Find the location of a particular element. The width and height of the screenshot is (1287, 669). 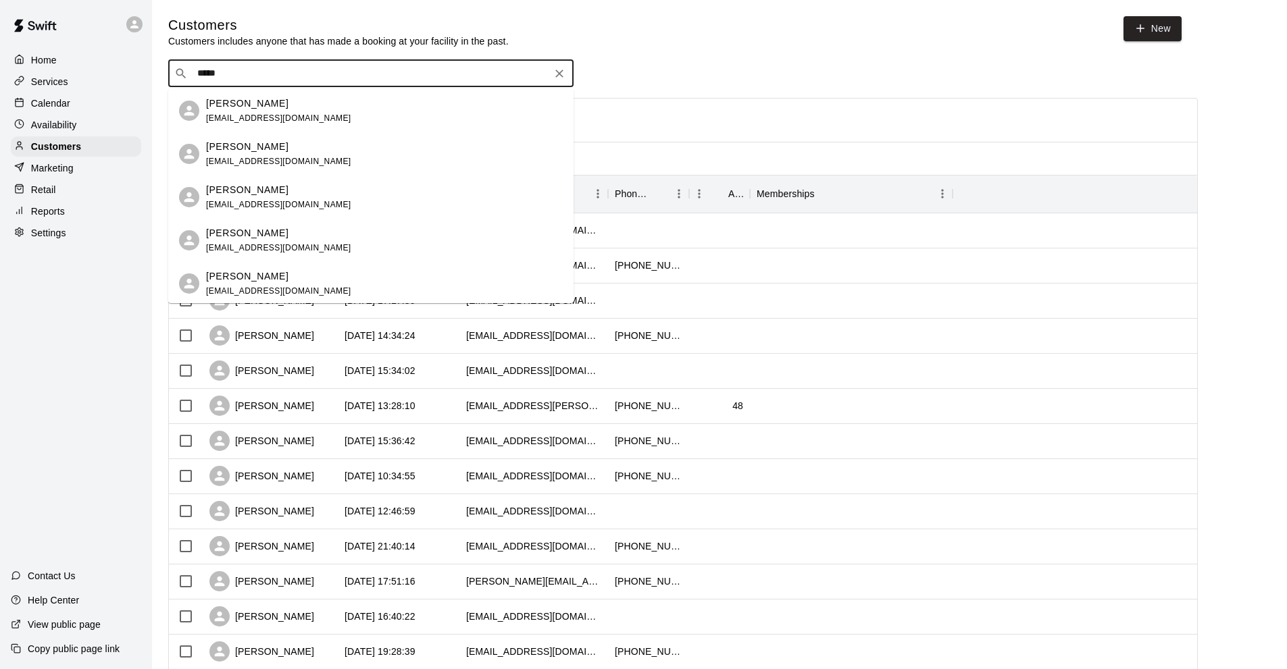

div: 2025-08-05 19:28:39 is located at coordinates (380, 652).